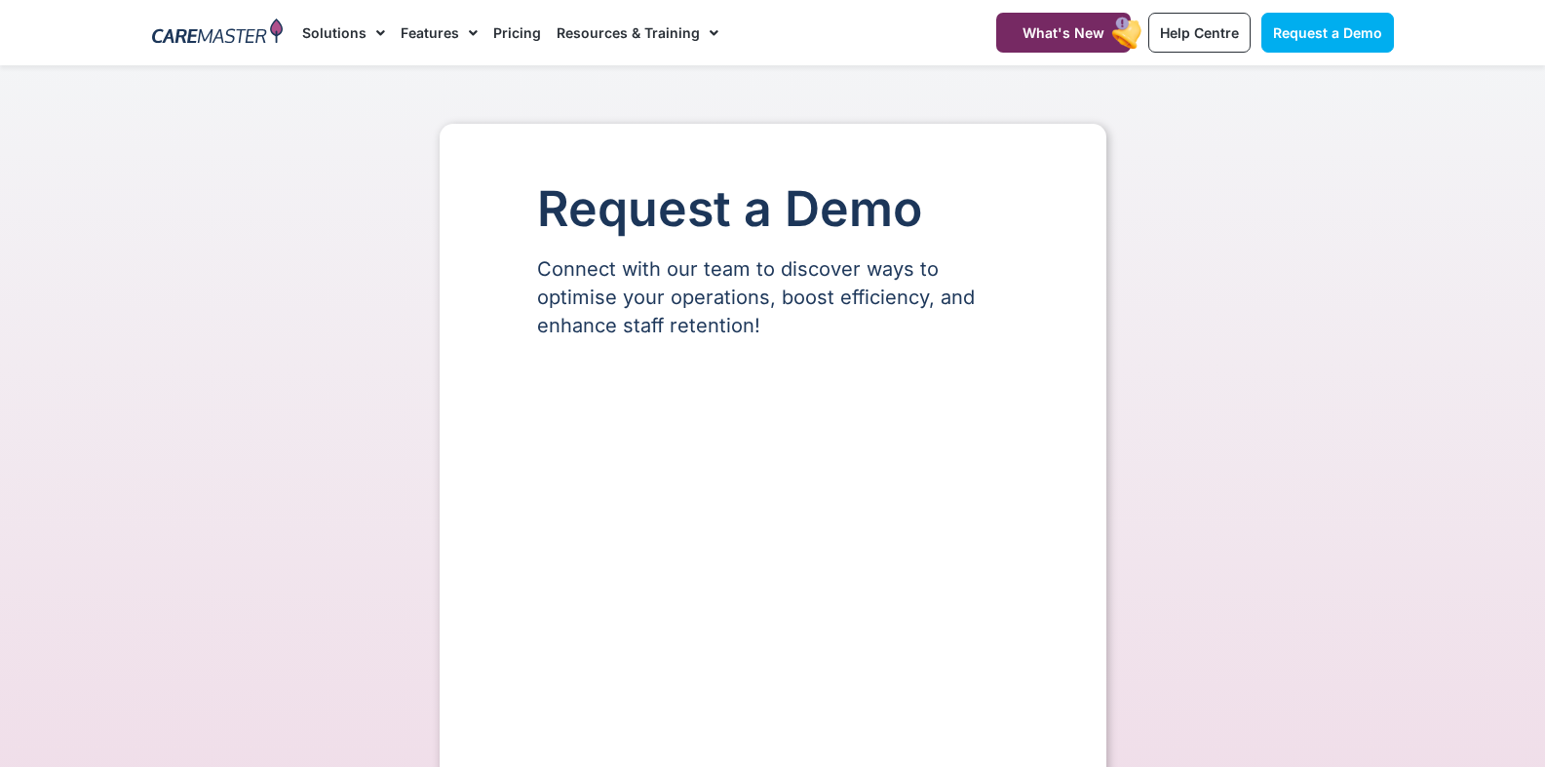  Describe the element at coordinates (1199, 32) in the screenshot. I see `a: Help Centre` at that location.